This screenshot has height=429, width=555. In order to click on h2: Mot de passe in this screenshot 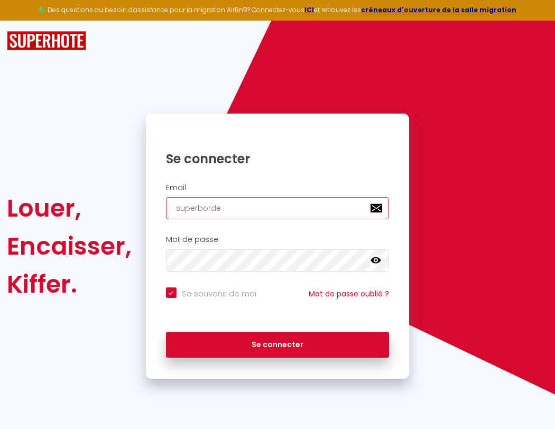, I will do `click(278, 240)`.